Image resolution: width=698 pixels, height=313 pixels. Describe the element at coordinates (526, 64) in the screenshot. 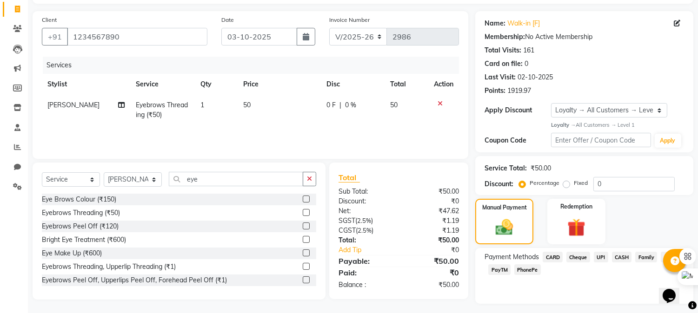

I see `div: 0` at that location.